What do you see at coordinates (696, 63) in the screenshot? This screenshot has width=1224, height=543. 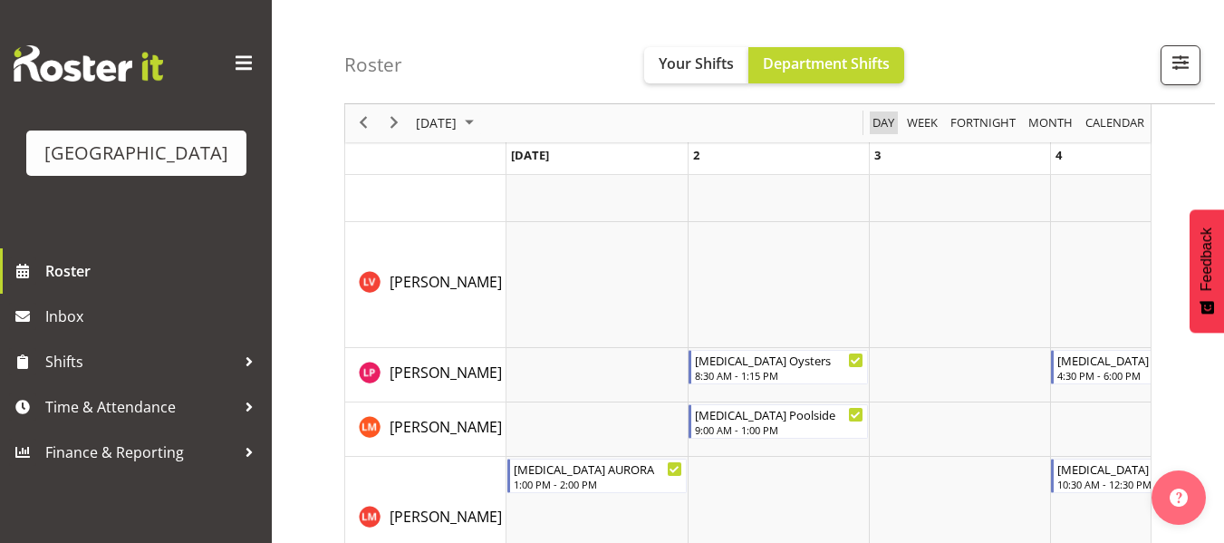 I see `span: Your Shifts` at bounding box center [696, 63].